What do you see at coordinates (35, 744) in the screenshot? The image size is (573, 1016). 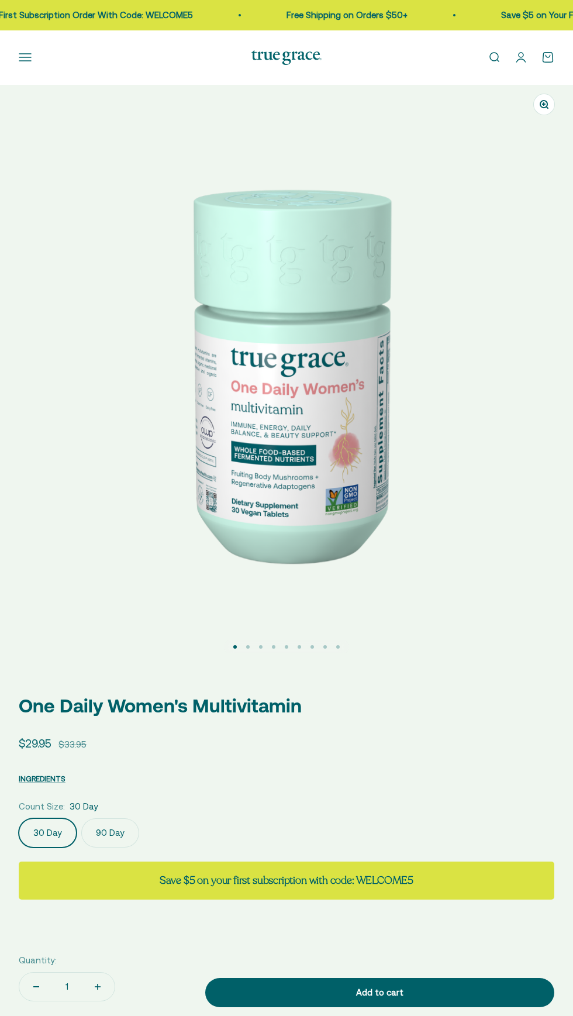 I see `sale-price: $29.95` at bounding box center [35, 744].